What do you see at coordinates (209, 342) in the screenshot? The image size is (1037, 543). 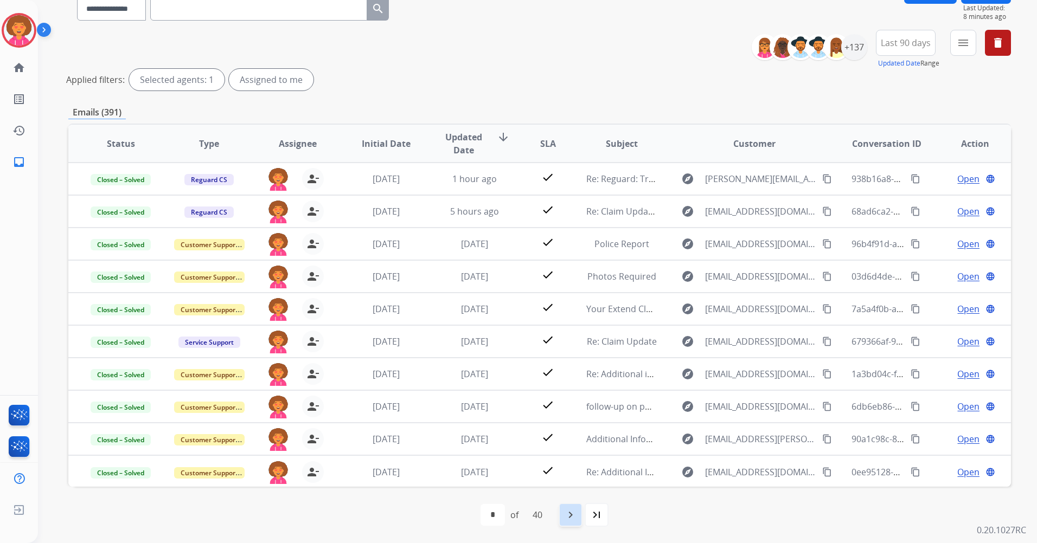 I see `span: Service Support` at bounding box center [209, 342].